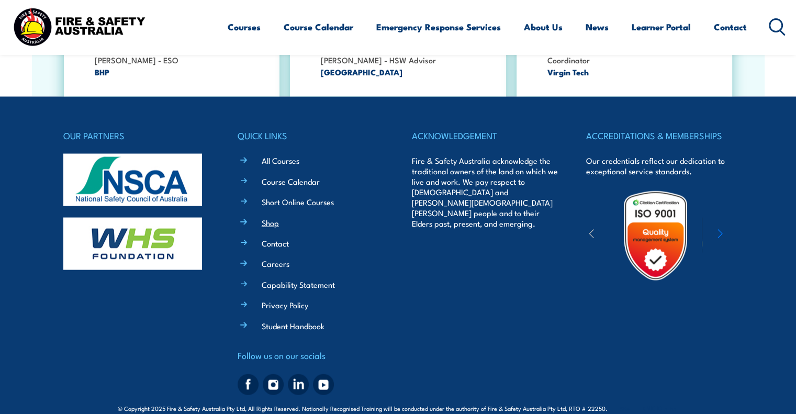 This screenshot has height=414, width=796. I want to click on img: ewpa-logo, so click(748, 235).